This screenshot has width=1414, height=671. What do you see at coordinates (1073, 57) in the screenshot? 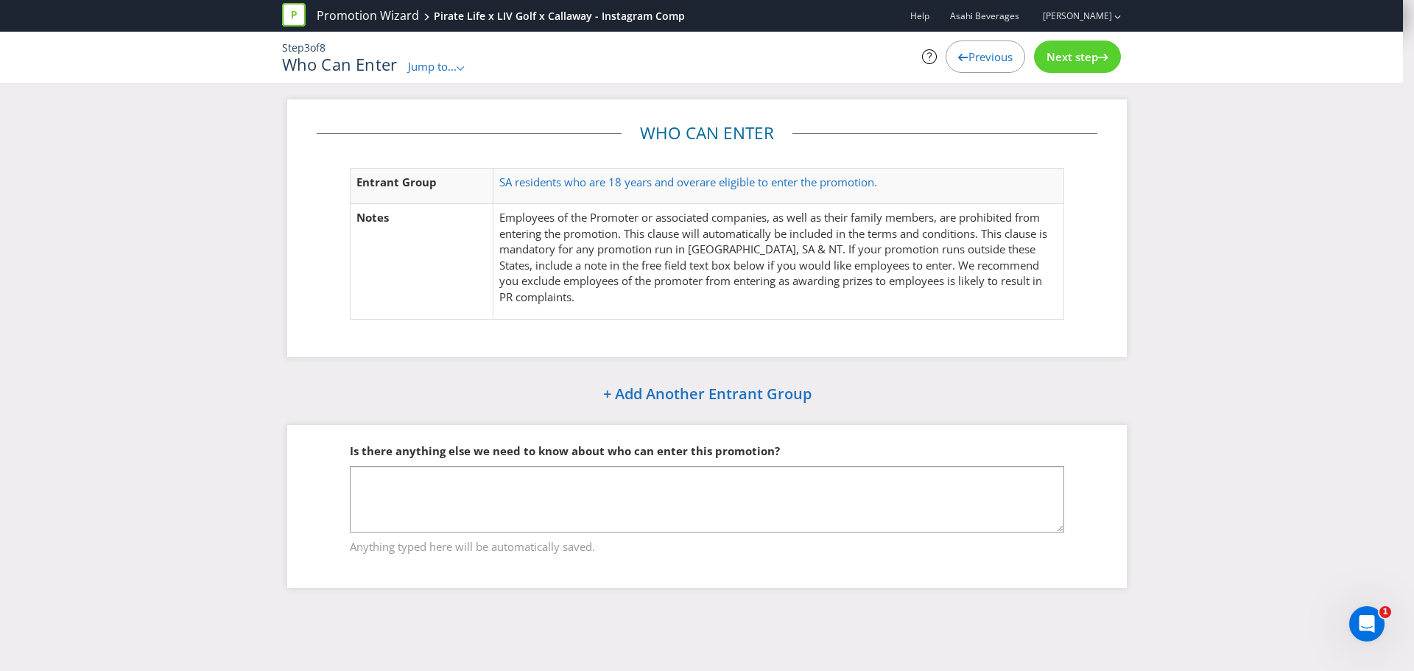
I see `span: Next step` at bounding box center [1073, 57].